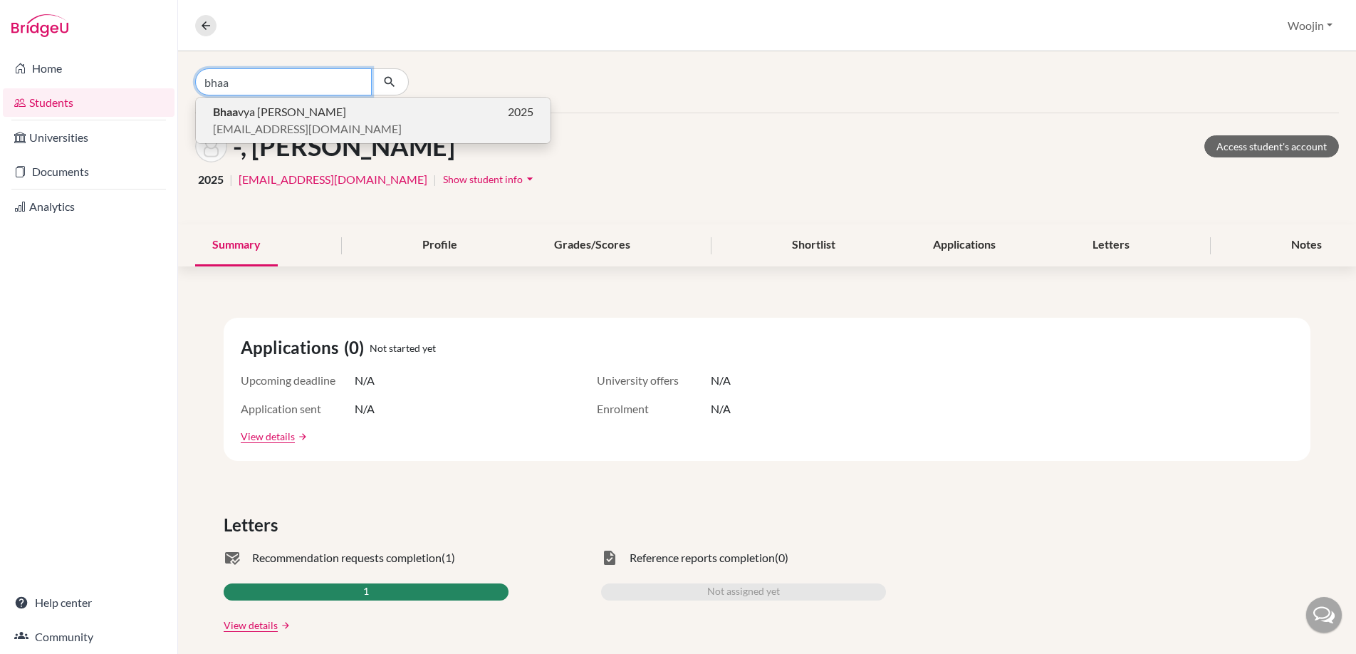  What do you see at coordinates (88, 207) in the screenshot?
I see `a: Analytics` at bounding box center [88, 207].